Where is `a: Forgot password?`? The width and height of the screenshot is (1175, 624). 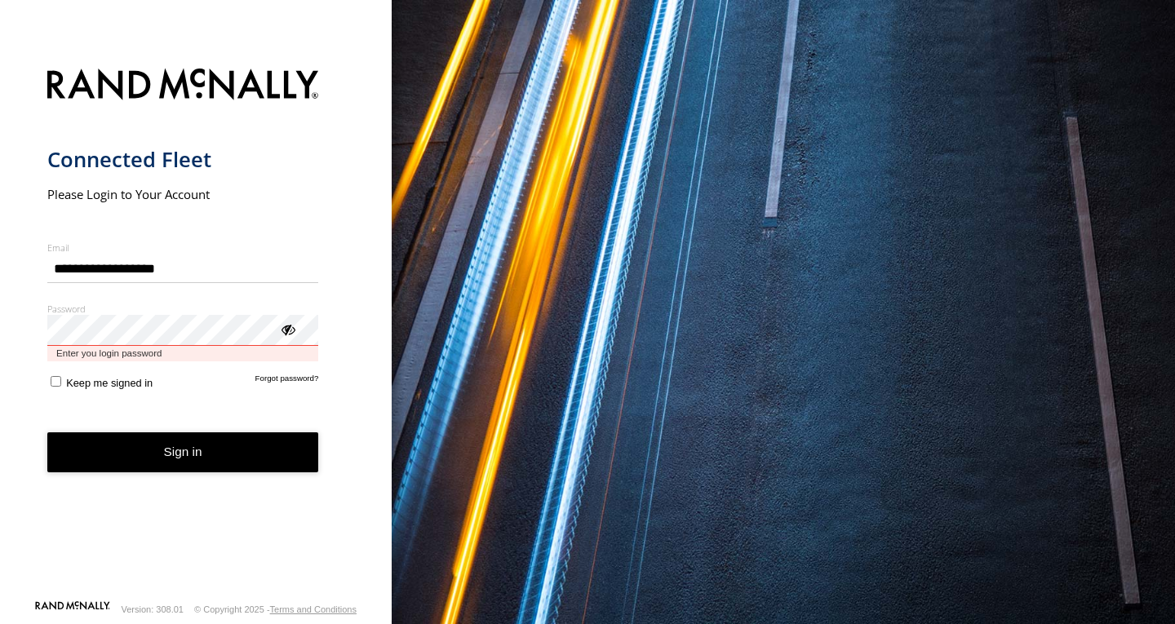
a: Forgot password? is located at coordinates (287, 381).